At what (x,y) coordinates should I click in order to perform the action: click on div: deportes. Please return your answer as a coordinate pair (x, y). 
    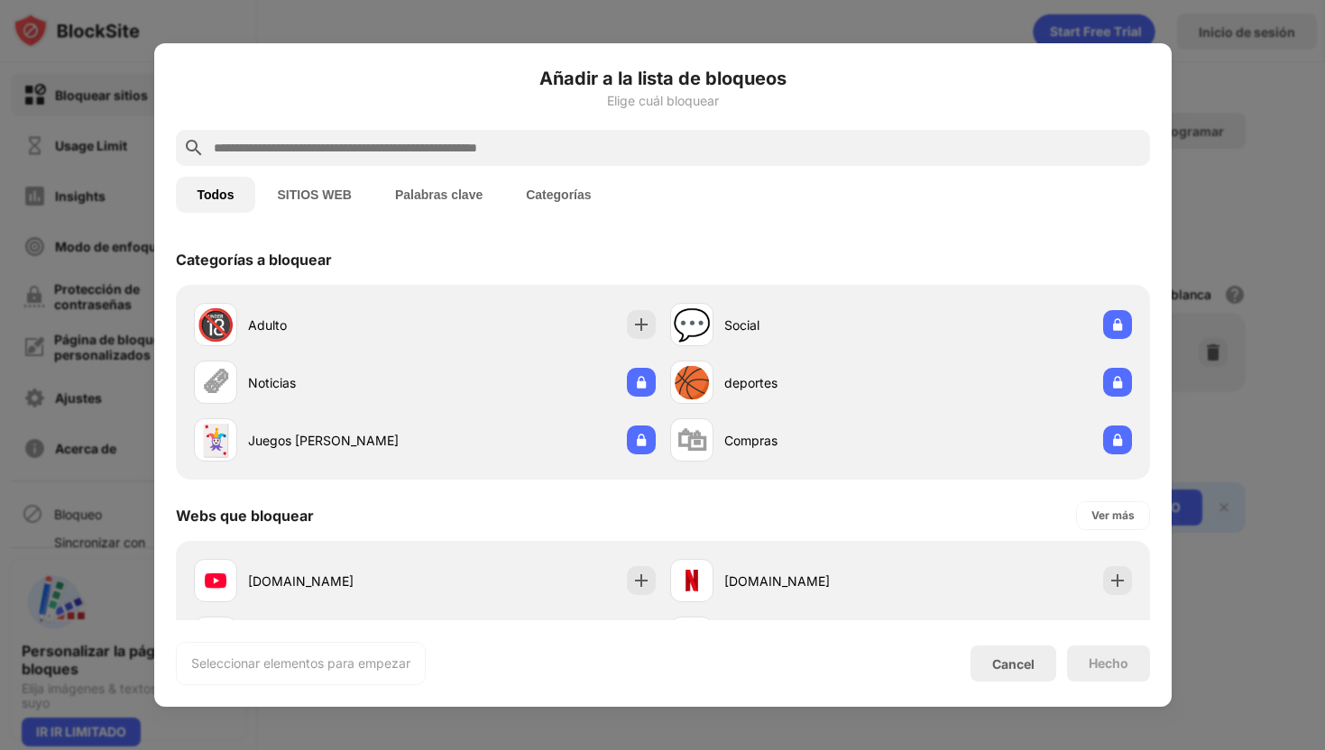
    Looking at the image, I should click on (813, 382).